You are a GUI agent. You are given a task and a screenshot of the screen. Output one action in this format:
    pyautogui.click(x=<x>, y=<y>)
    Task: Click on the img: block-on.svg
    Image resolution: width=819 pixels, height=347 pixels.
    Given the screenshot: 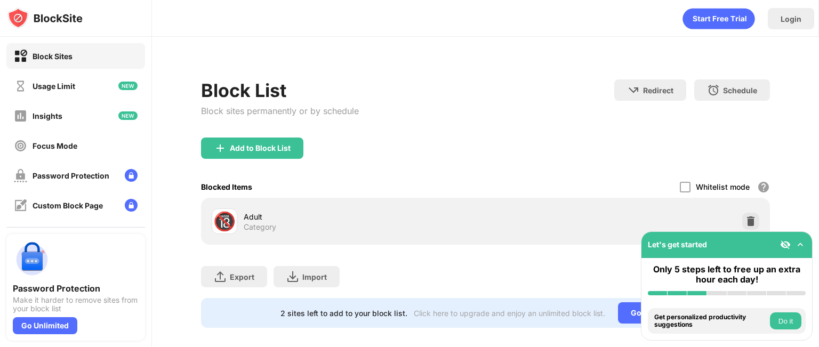 What is the action you would take?
    pyautogui.click(x=20, y=56)
    